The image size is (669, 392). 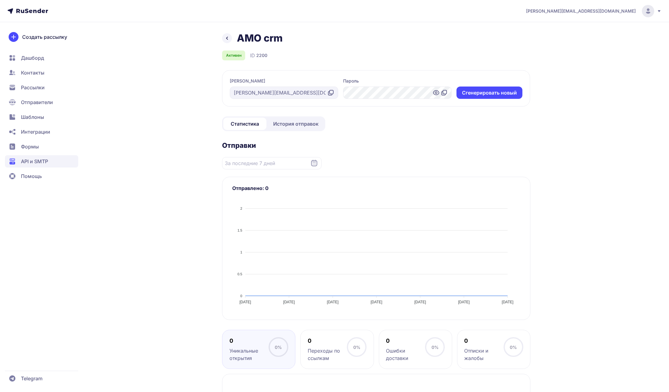 I want to click on h1: AMO crm, so click(x=260, y=38).